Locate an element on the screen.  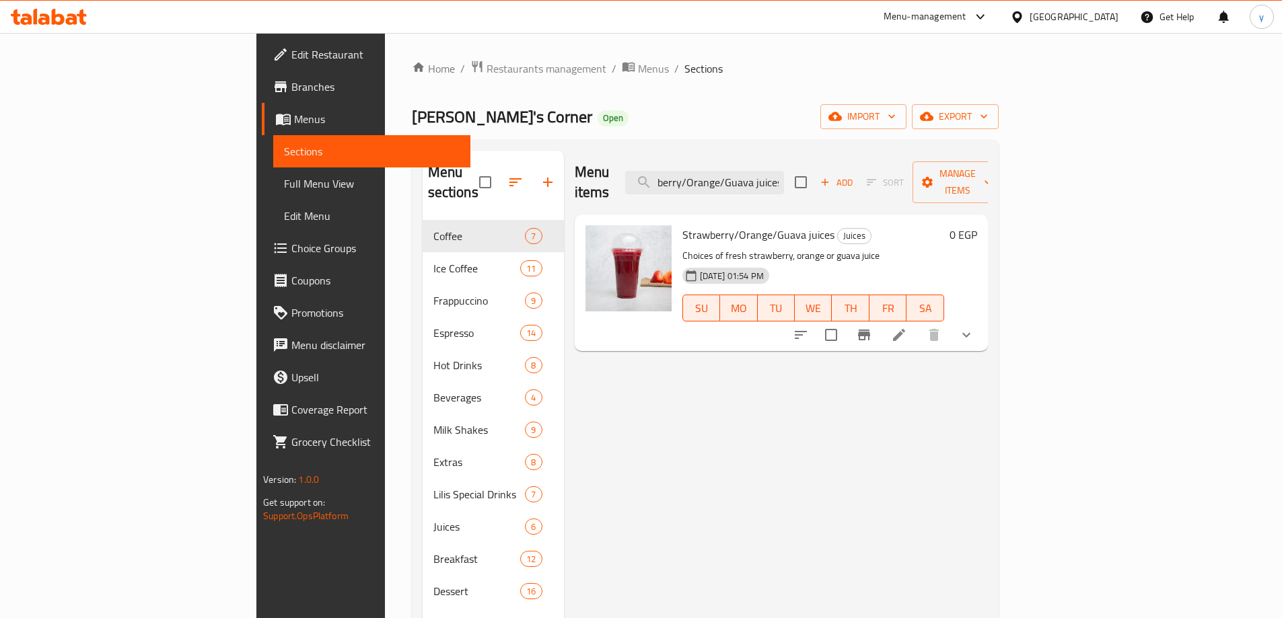
span: TU is located at coordinates (776, 308).